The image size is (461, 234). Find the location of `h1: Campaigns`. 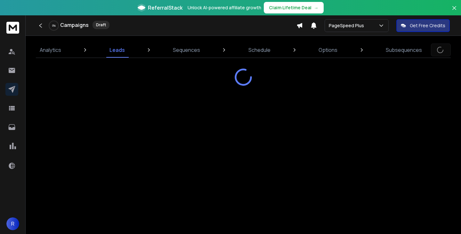

h1: Campaigns is located at coordinates (74, 25).